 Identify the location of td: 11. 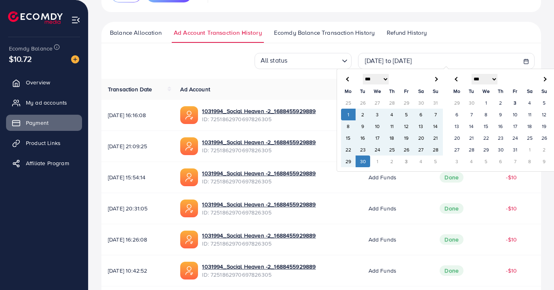
(530, 114).